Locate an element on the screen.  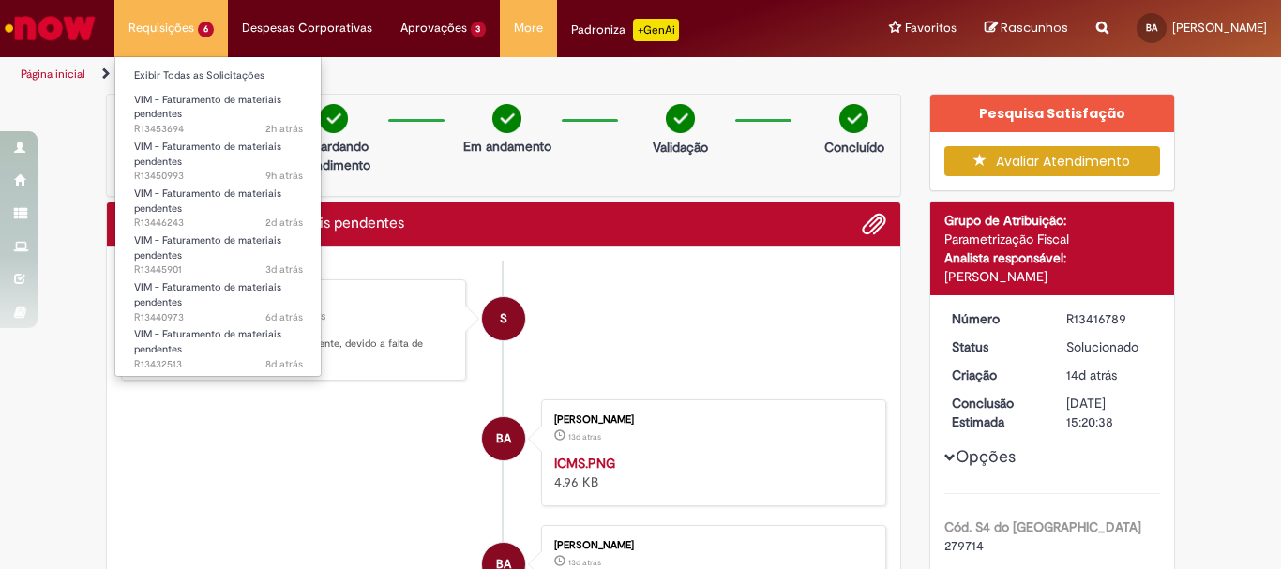
time: 27/08/2025 16:48:02 is located at coordinates (284, 129).